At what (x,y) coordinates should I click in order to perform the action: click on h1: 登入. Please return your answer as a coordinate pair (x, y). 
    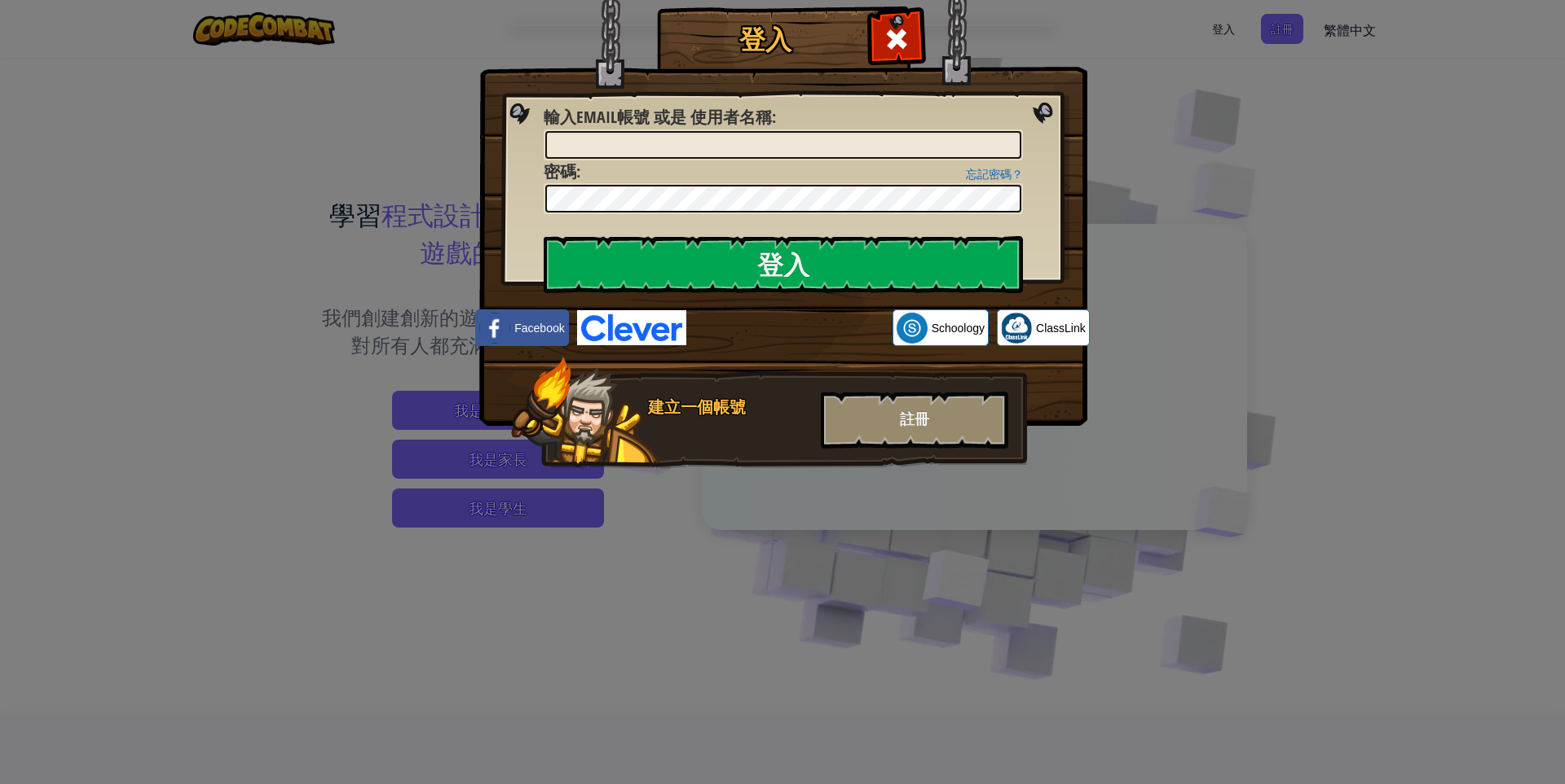
    Looking at the image, I should click on (765, 39).